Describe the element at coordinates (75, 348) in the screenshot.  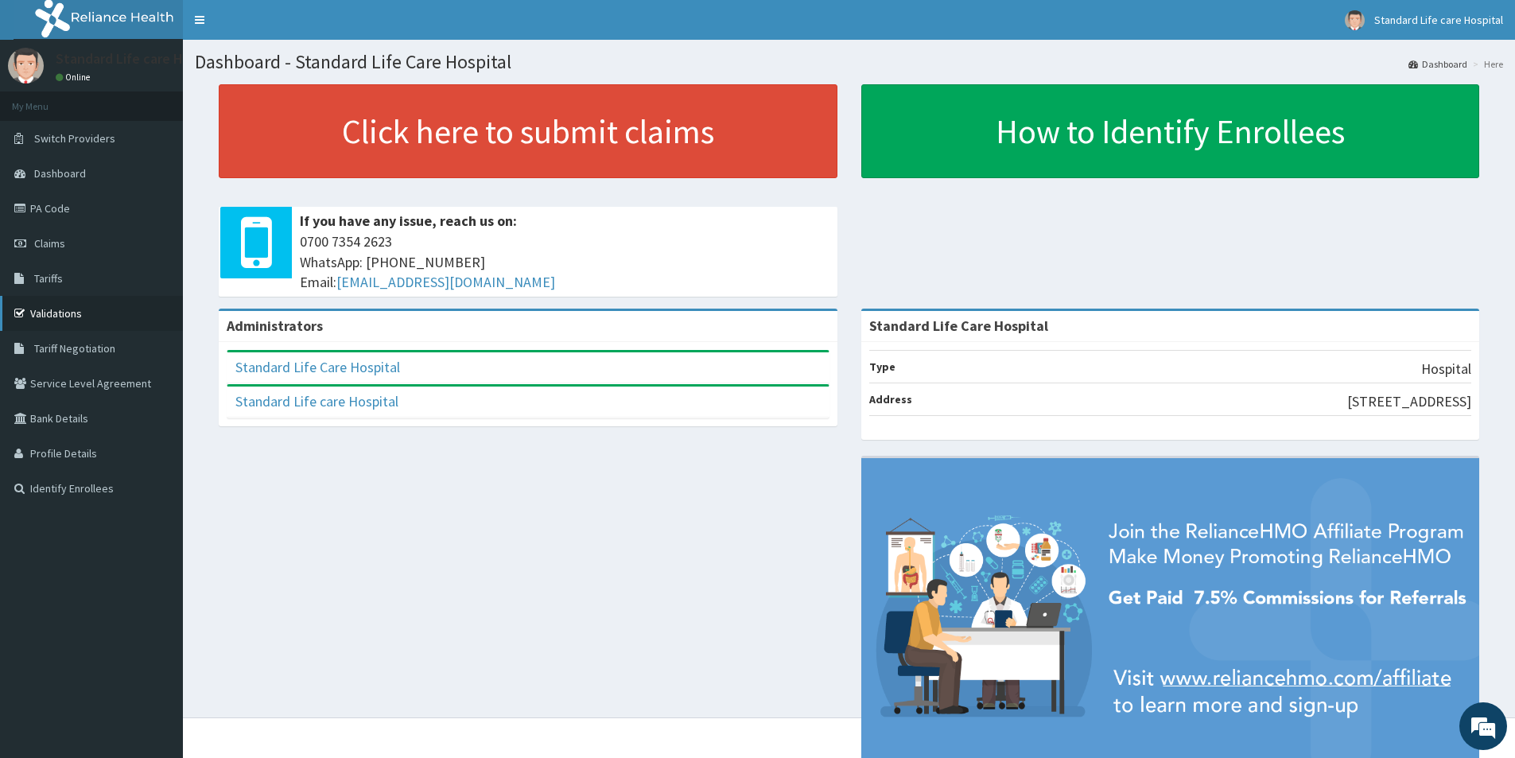
I see `span: Tariff Negotiation` at that location.